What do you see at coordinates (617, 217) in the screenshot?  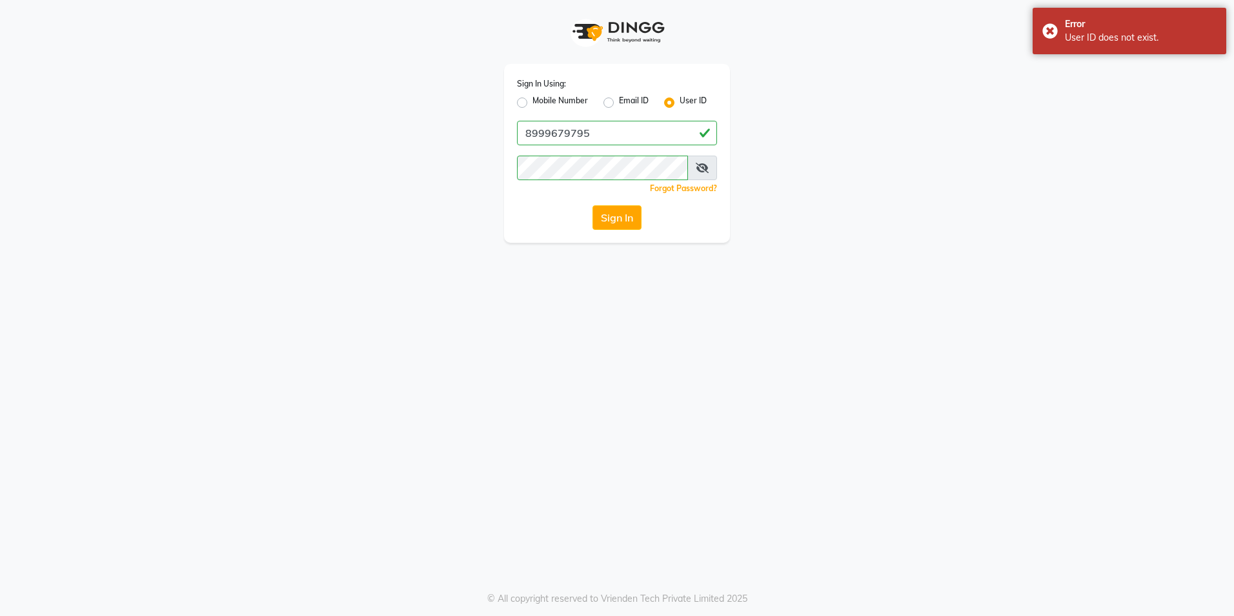 I see `button: Sign In` at bounding box center [617, 217].